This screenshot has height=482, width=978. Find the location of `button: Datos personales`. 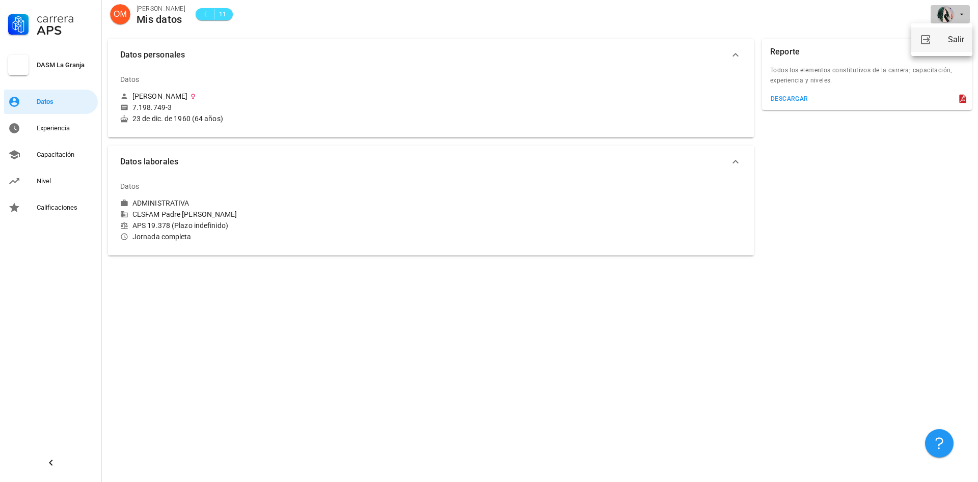

button: Datos personales is located at coordinates (431, 55).